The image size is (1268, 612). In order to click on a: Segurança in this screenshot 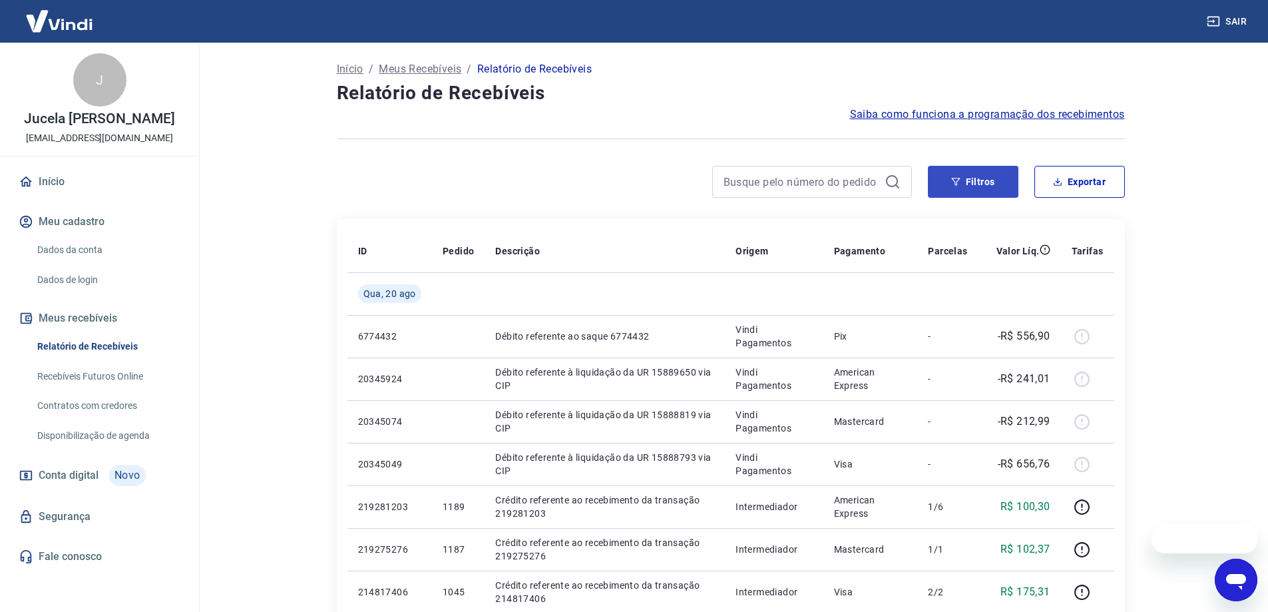, I will do `click(99, 516)`.